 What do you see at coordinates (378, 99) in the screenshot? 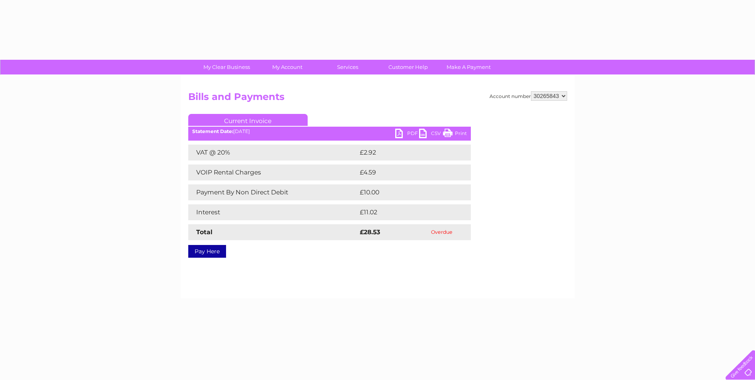
I see `h2: Bills and Payments` at bounding box center [378, 99].